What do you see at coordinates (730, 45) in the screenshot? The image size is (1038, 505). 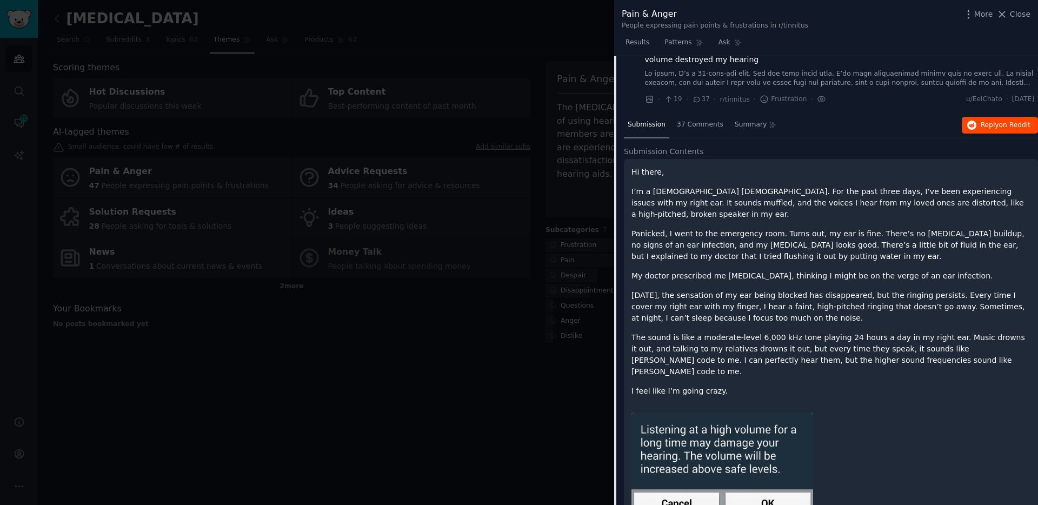 I see `a: Ask` at bounding box center [730, 45].